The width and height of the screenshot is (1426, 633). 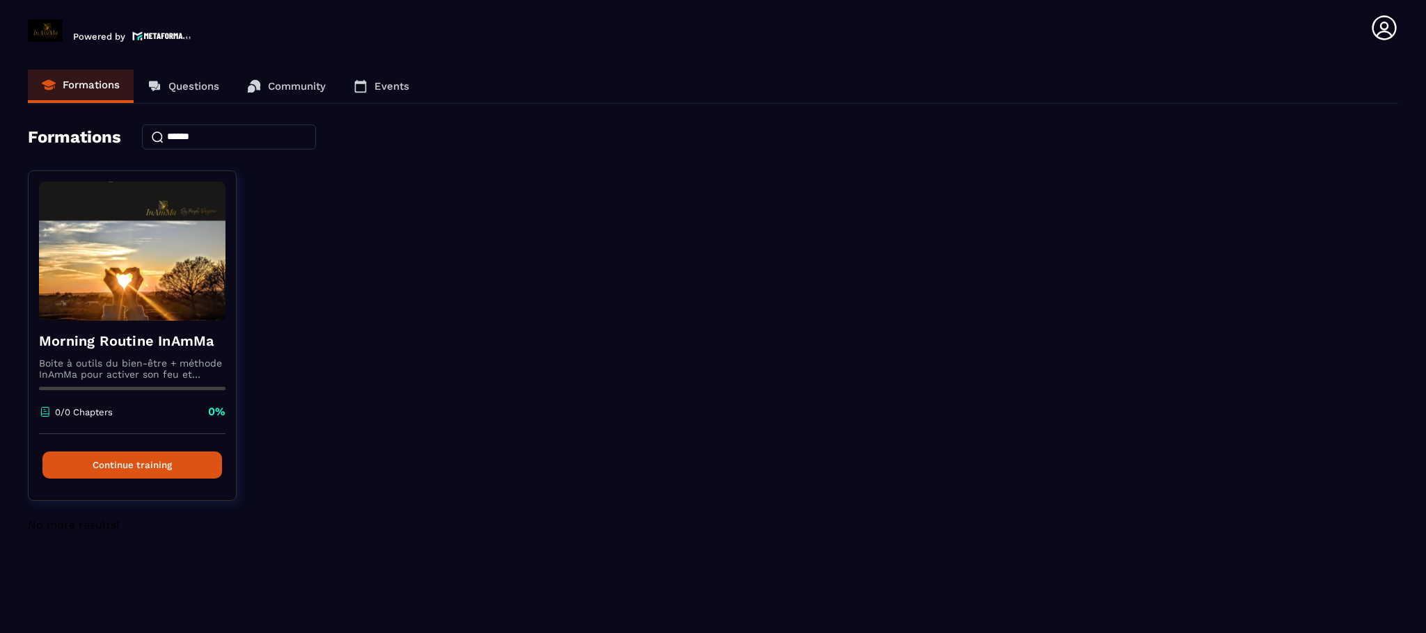 I want to click on img: logo, so click(x=161, y=36).